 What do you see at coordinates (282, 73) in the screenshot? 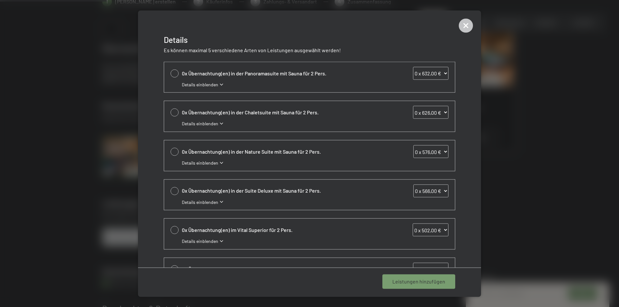
I see `span: 0x Übernachtung(en) in der Panoramasuite mit Sauna für 2 Pers.` at bounding box center [282, 73].